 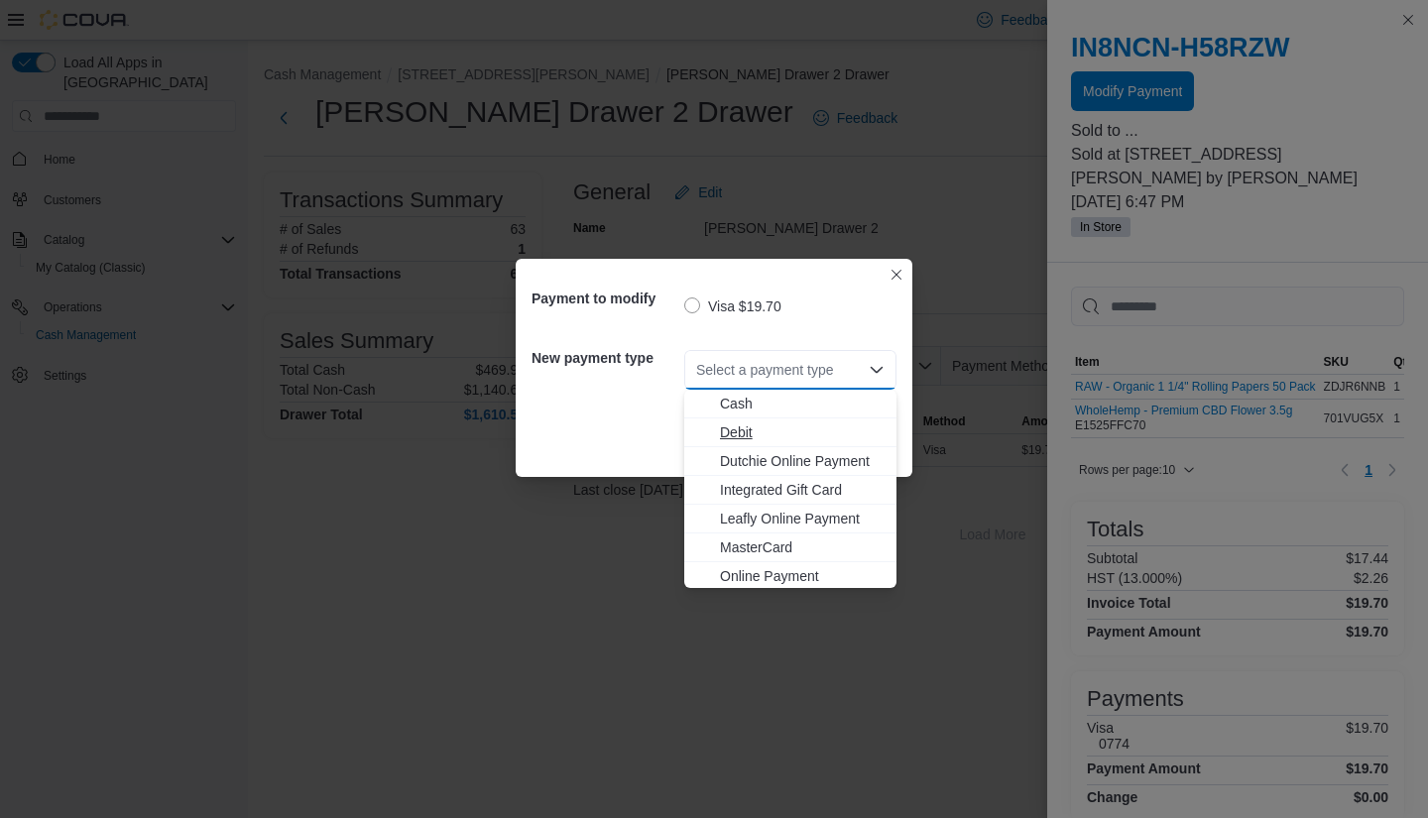 What do you see at coordinates (896, 275) in the screenshot?
I see `button: Closes this modal window` at bounding box center [896, 275].